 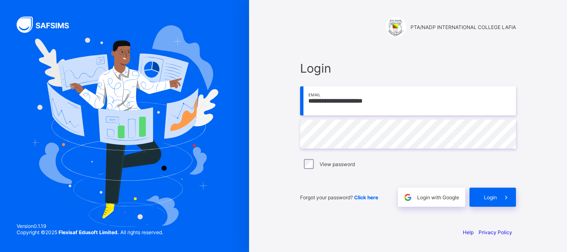 What do you see at coordinates (408, 197) in the screenshot?
I see `img: google.396cfc9801f0270233282035f929180a.svg` at bounding box center [408, 197].